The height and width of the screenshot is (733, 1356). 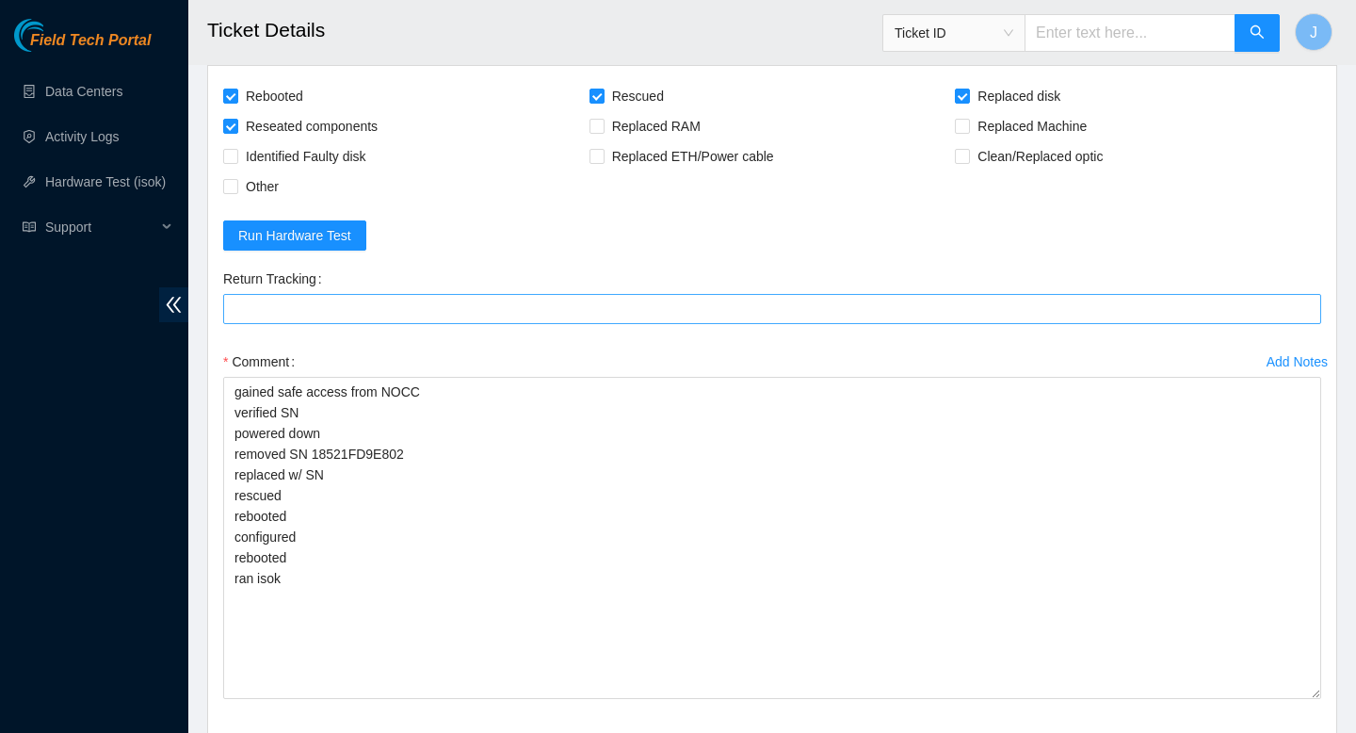 I want to click on span: Identified Faulty disk, so click(x=306, y=156).